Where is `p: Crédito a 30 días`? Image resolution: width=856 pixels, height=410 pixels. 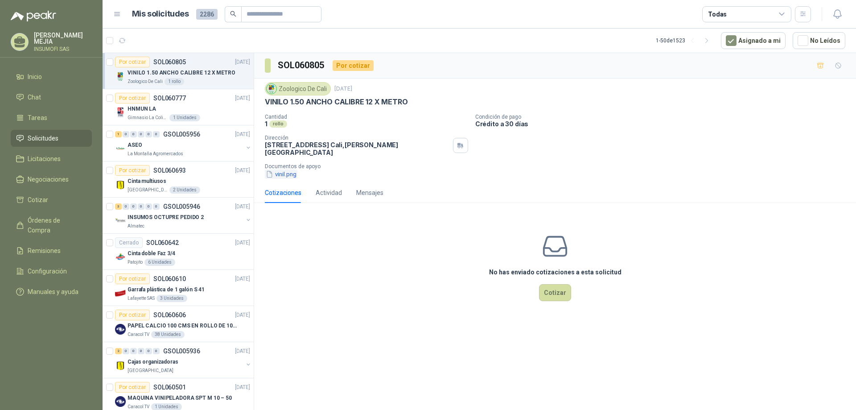
p: Crédito a 30 días is located at coordinates (664, 123).